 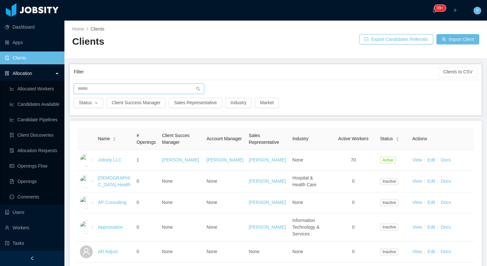 I want to click on img: 6a95fc60-fa44-11e7-a61b-55864beb7c96_5a5d513336692-400w.png, so click(x=86, y=203).